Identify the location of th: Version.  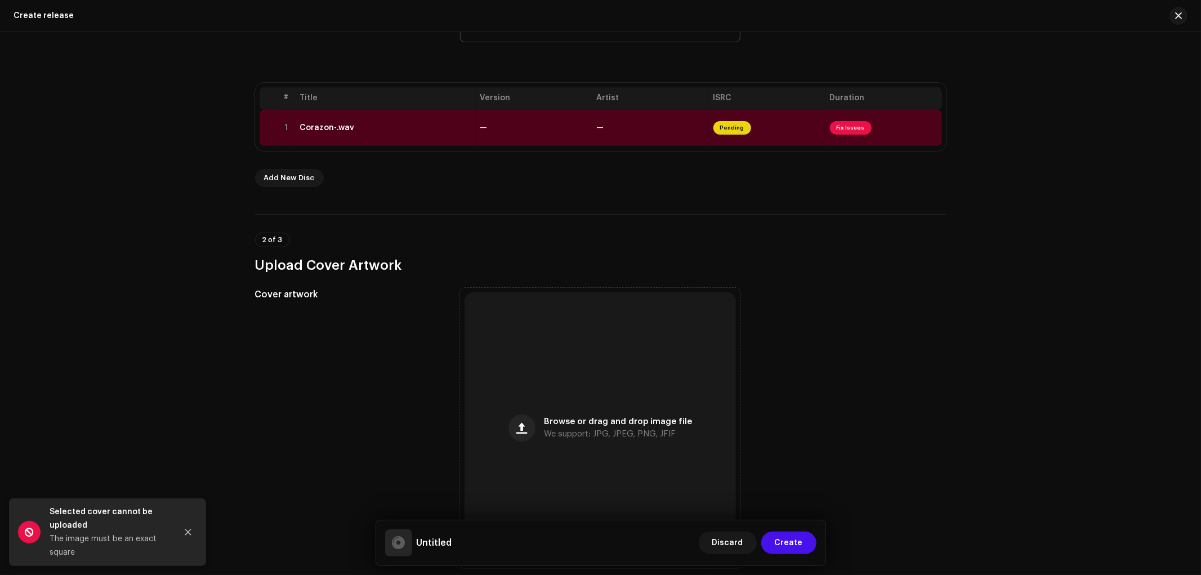
(534, 99).